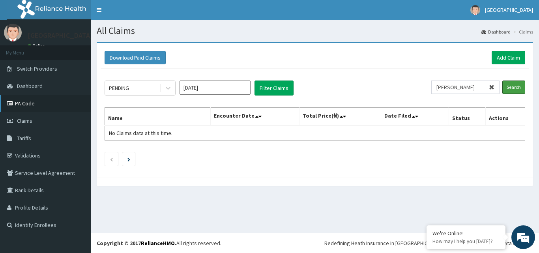 The width and height of the screenshot is (539, 253). What do you see at coordinates (37, 69) in the screenshot?
I see `span: Switch Providers` at bounding box center [37, 69].